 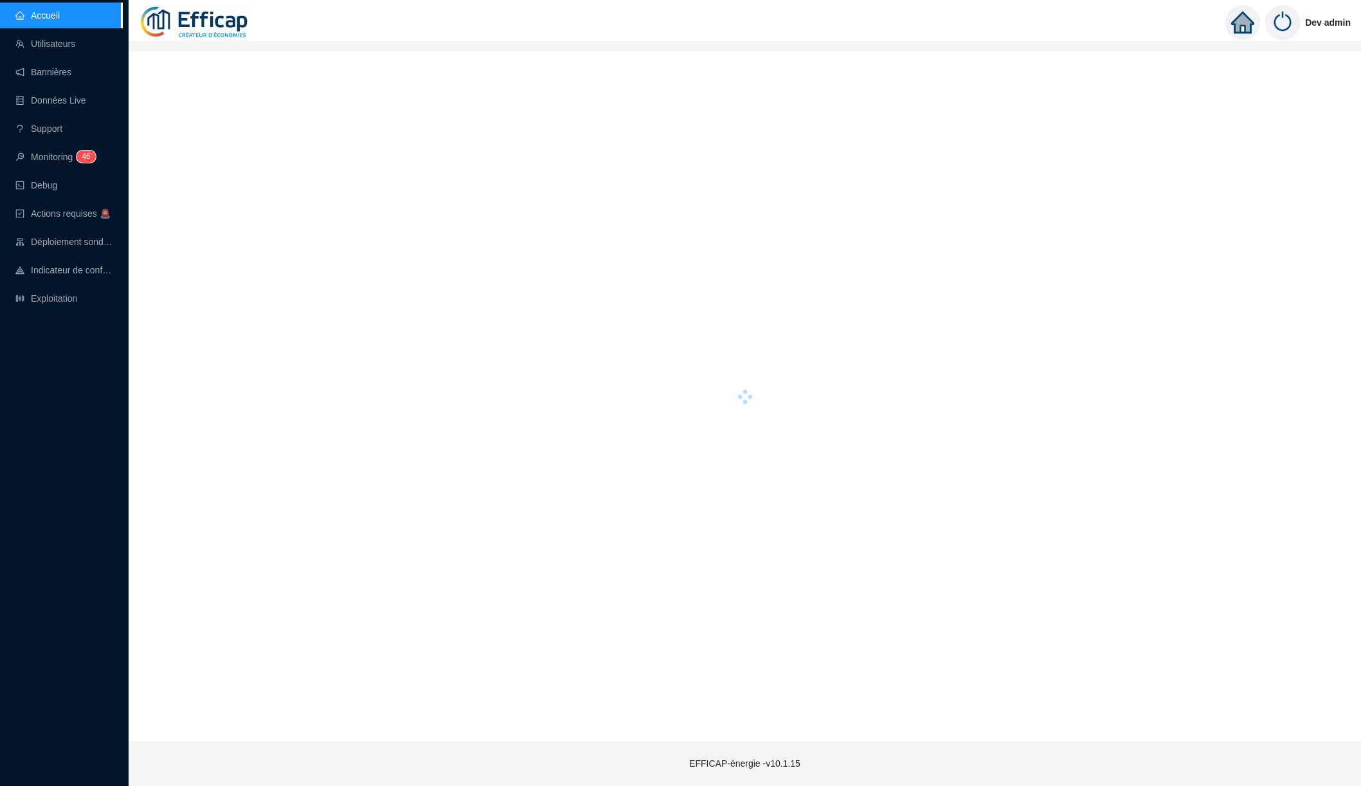 What do you see at coordinates (71, 213) in the screenshot?
I see `span: Actions requises 🚨` at bounding box center [71, 213].